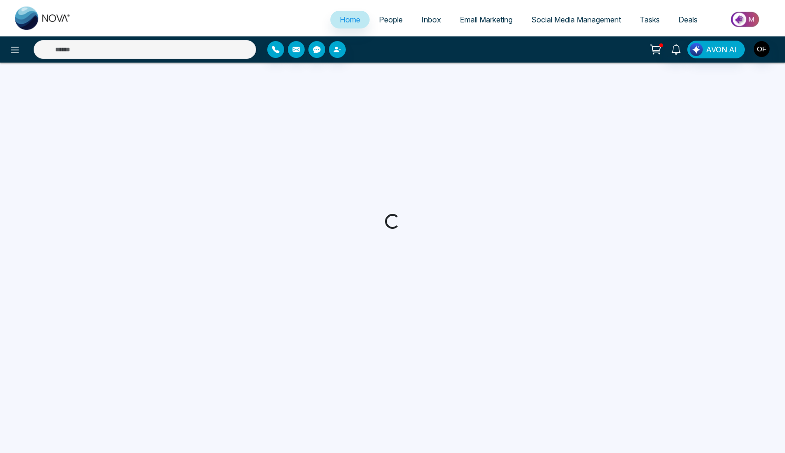  I want to click on span: AVON AI, so click(722, 50).